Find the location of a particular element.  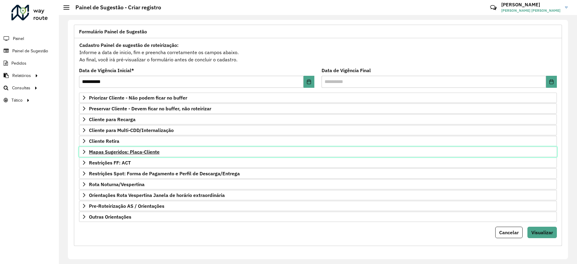

button: Cancelar is located at coordinates (509, 233).